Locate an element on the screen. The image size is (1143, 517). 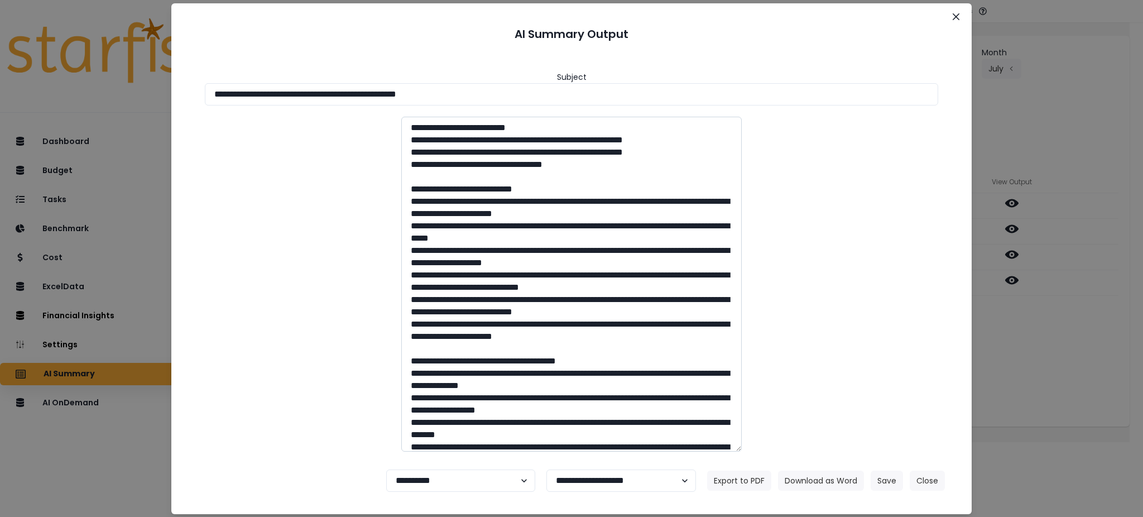
button: Export to PDF is located at coordinates (739, 481).